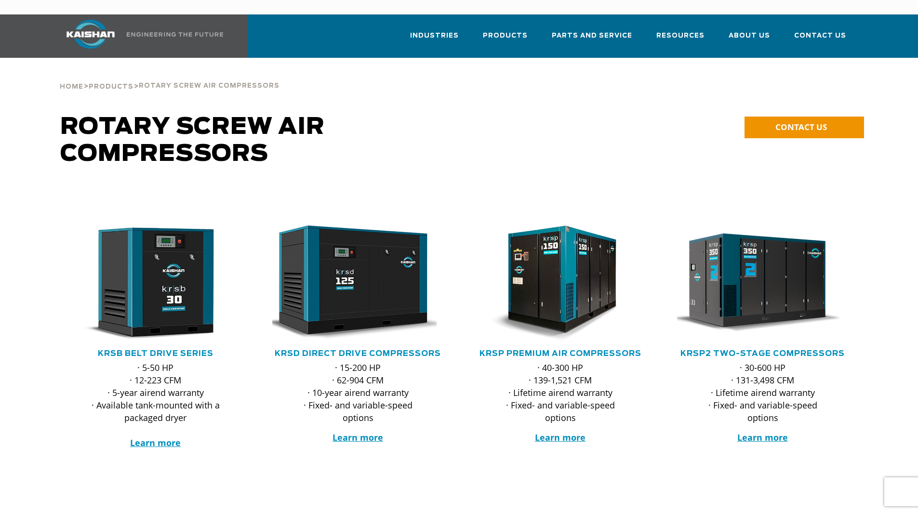 This screenshot has height=513, width=918. Describe the element at coordinates (750, 36) in the screenshot. I see `span: About Us` at that location.